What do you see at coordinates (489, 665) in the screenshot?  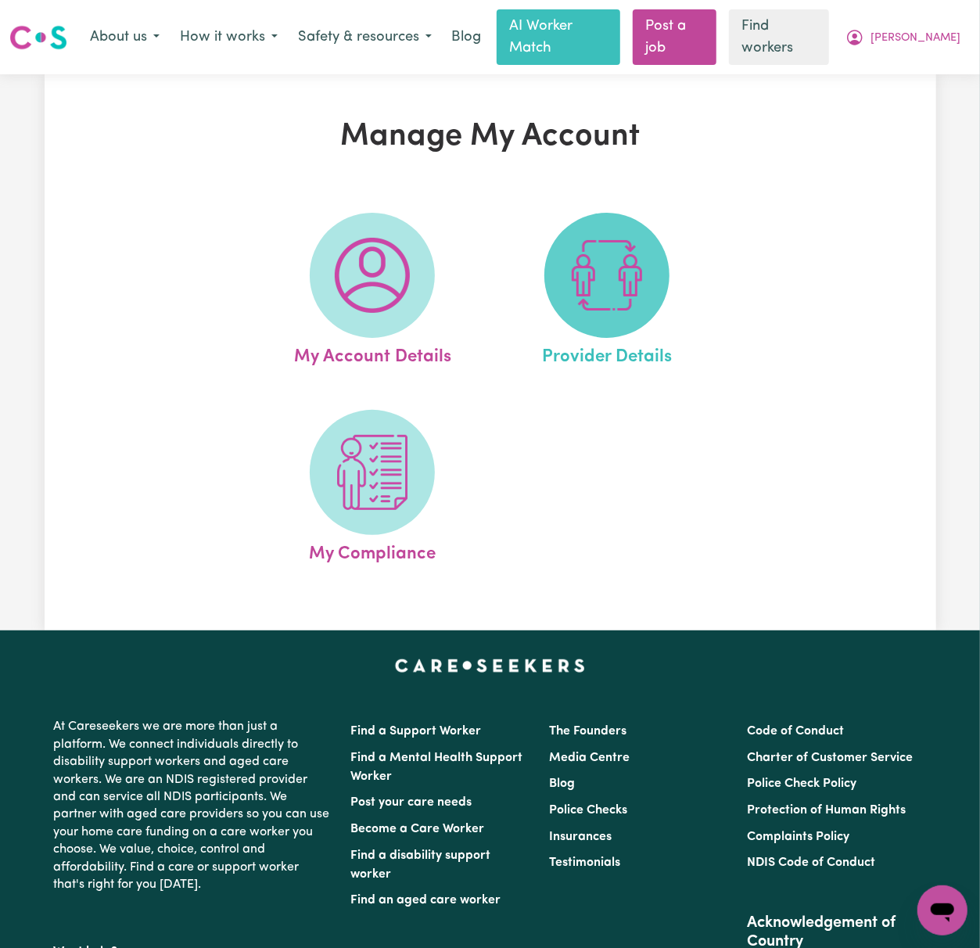 I see `a: Careseekers home page` at bounding box center [489, 665].